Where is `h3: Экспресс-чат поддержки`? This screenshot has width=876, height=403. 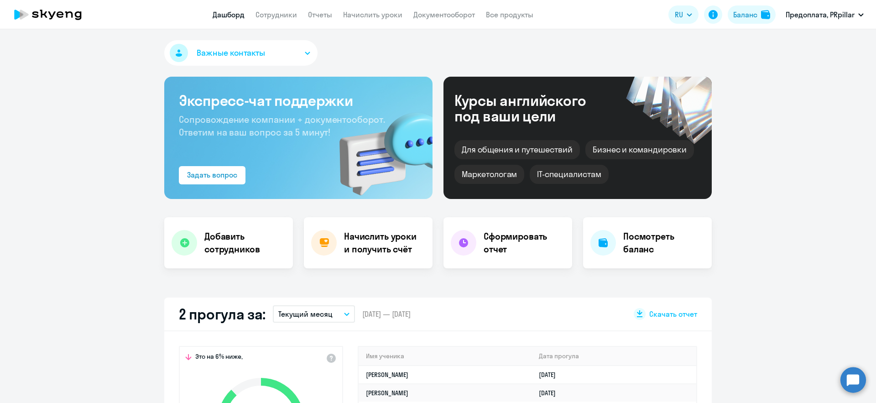 h3: Экспресс-чат поддержки is located at coordinates (298, 100).